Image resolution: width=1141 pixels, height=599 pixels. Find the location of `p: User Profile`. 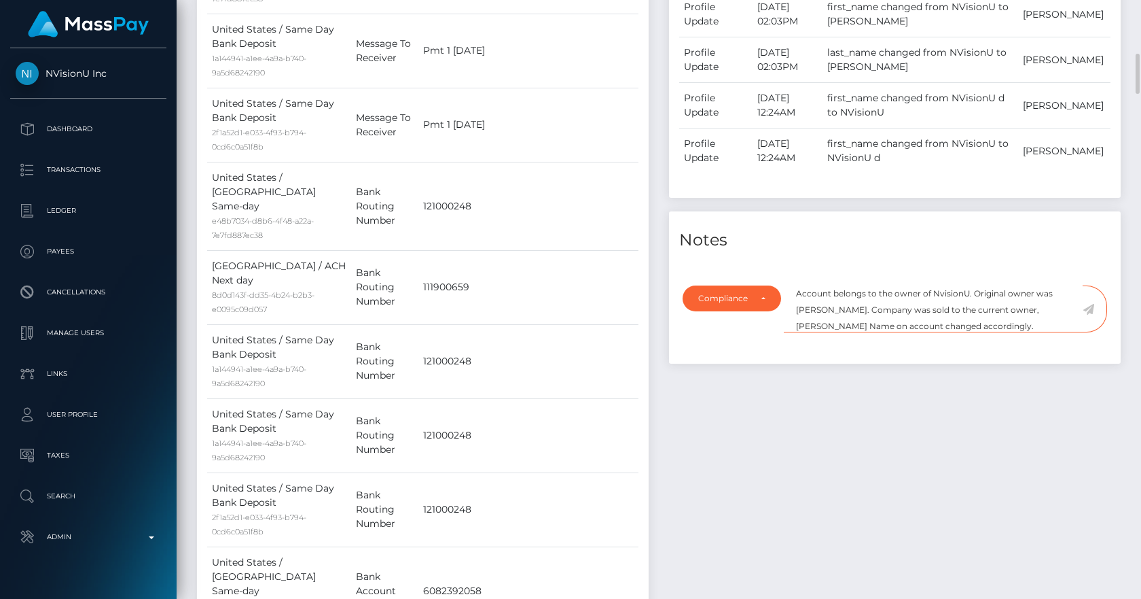

p: User Profile is located at coordinates (88, 414).